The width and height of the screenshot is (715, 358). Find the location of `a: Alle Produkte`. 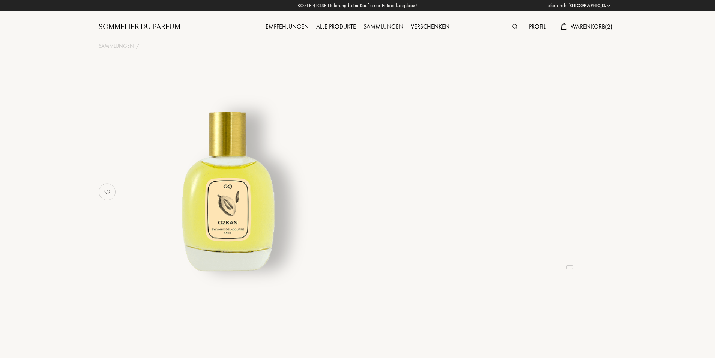

a: Alle Produkte is located at coordinates (336, 26).